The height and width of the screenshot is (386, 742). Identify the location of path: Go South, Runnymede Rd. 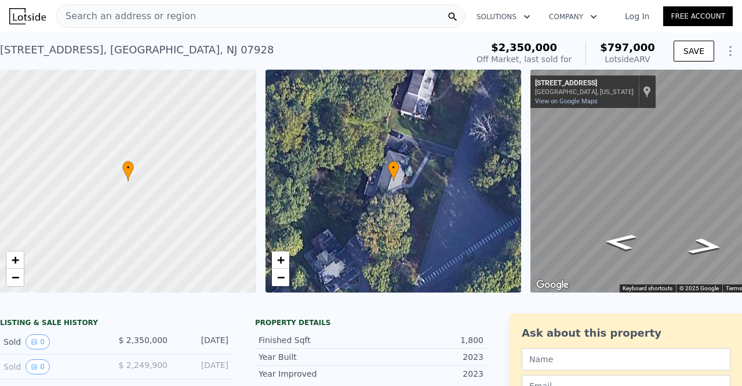
(620, 241).